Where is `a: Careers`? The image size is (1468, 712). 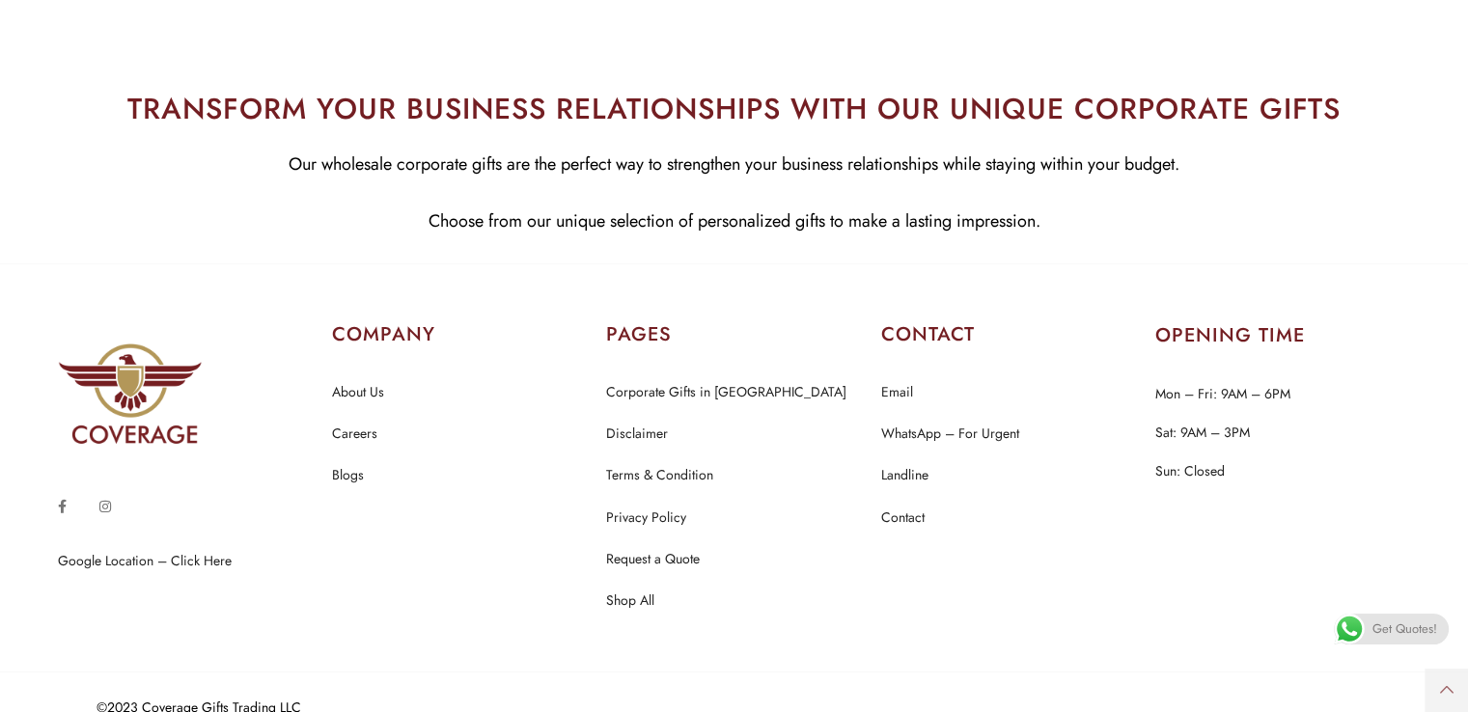
a: Careers is located at coordinates (354, 434).